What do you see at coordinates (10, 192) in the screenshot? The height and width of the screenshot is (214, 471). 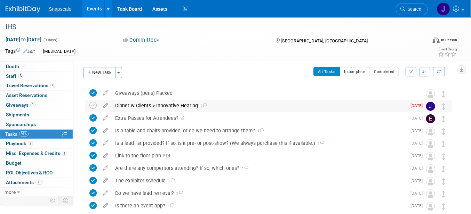 I see `span: more` at bounding box center [10, 192].